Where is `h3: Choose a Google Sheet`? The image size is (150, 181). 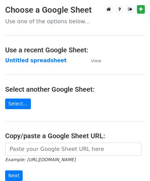 h3: Choose a Google Sheet is located at coordinates (75, 10).